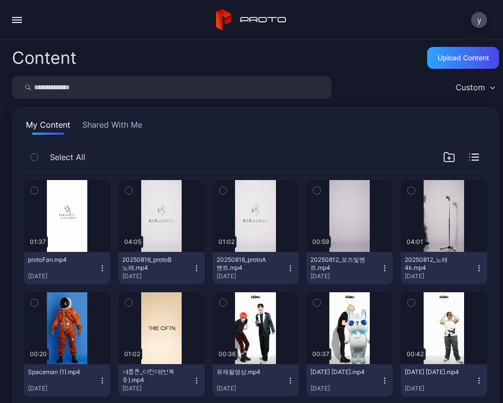  Describe the element at coordinates (150, 376) in the screenshot. I see `div: 세롭튼_더현대(반복용).mp4` at that location.